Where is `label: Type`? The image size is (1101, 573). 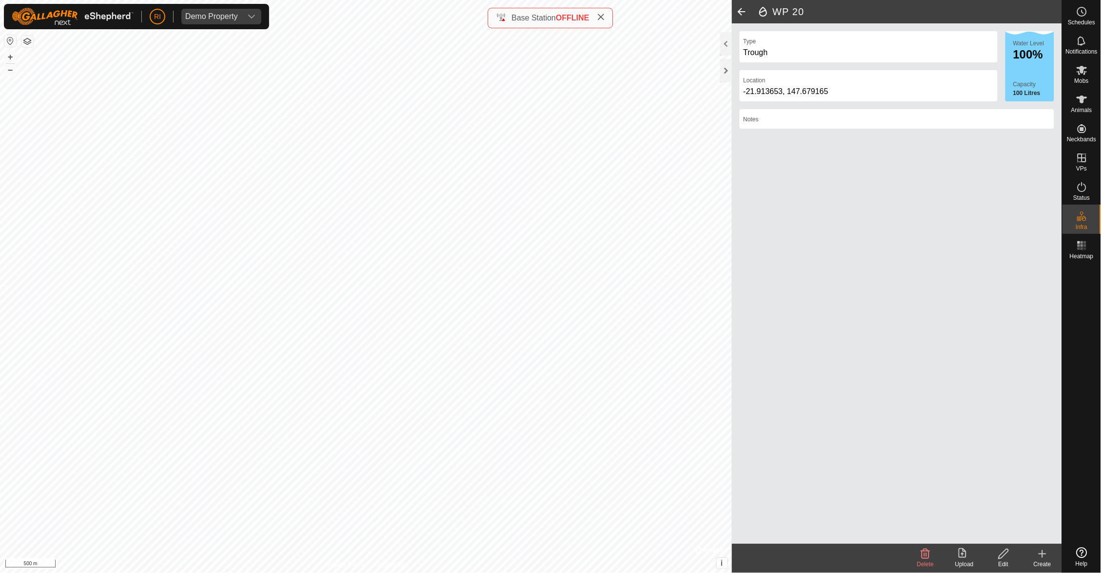
label: Type is located at coordinates (750, 41).